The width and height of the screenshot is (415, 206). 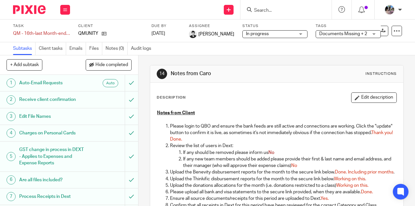 What do you see at coordinates (96, 48) in the screenshot?
I see `a: Files` at bounding box center [96, 48].